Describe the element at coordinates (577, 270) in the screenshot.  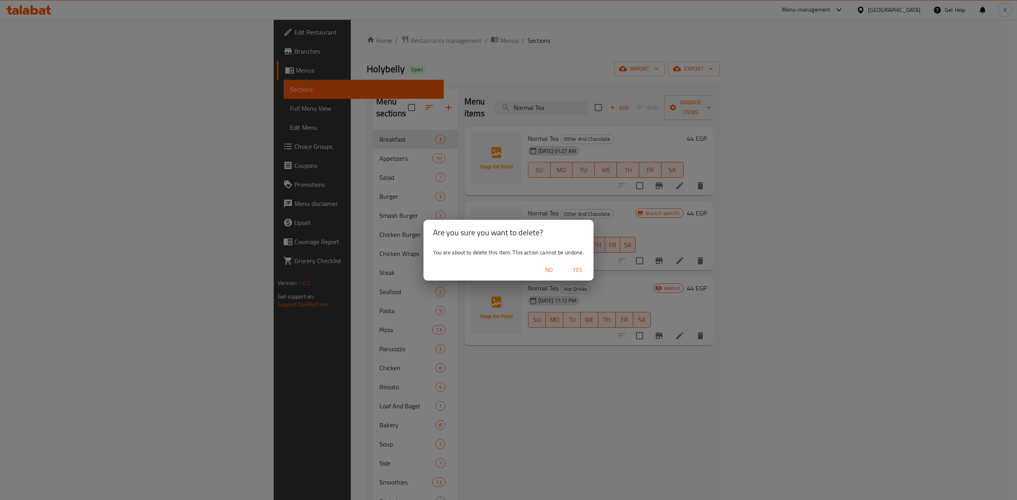
I see `button: Yes` at that location.